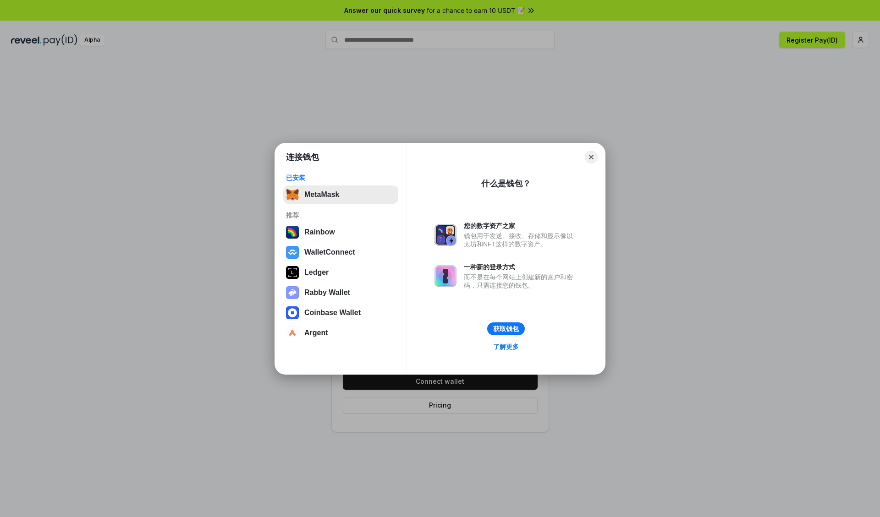 This screenshot has width=880, height=517. What do you see at coordinates (506, 347) in the screenshot?
I see `a: 了解更多` at bounding box center [506, 347].